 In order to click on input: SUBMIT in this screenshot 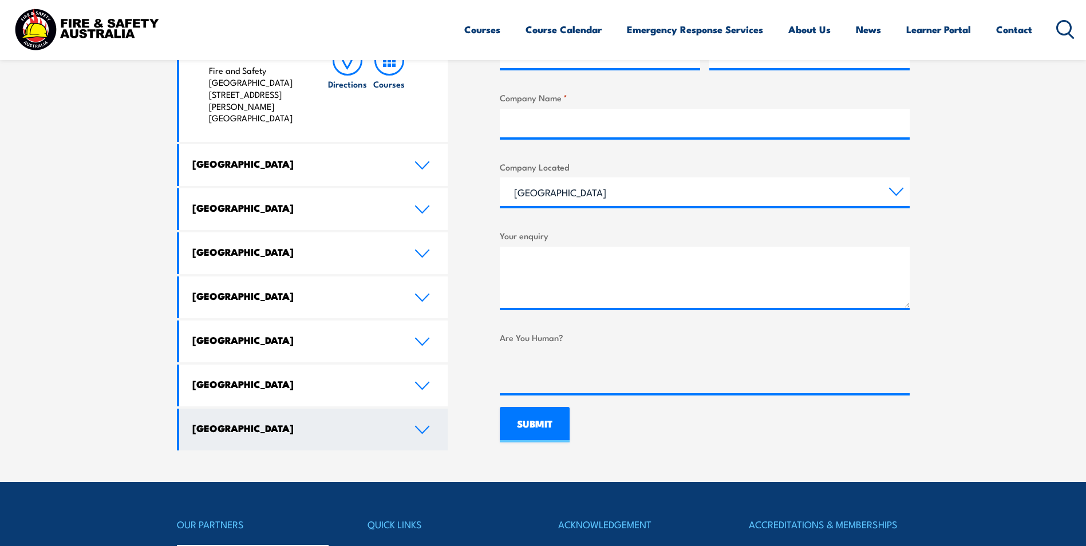, I will do `click(535, 425)`.